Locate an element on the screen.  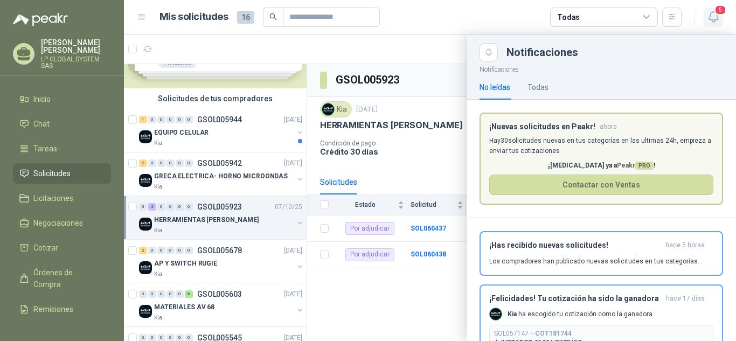
span: ahora is located at coordinates (608, 127).